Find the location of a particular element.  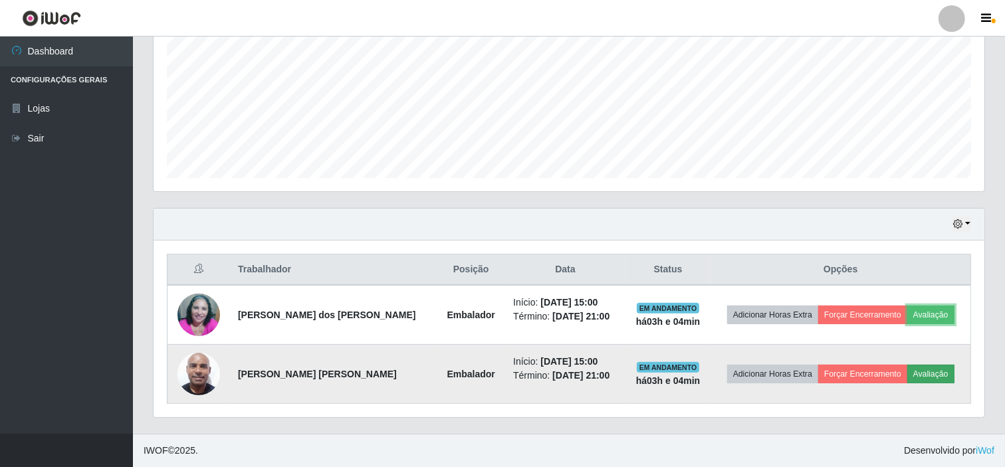

img: 1694357568075.jpeg is located at coordinates (199, 315).